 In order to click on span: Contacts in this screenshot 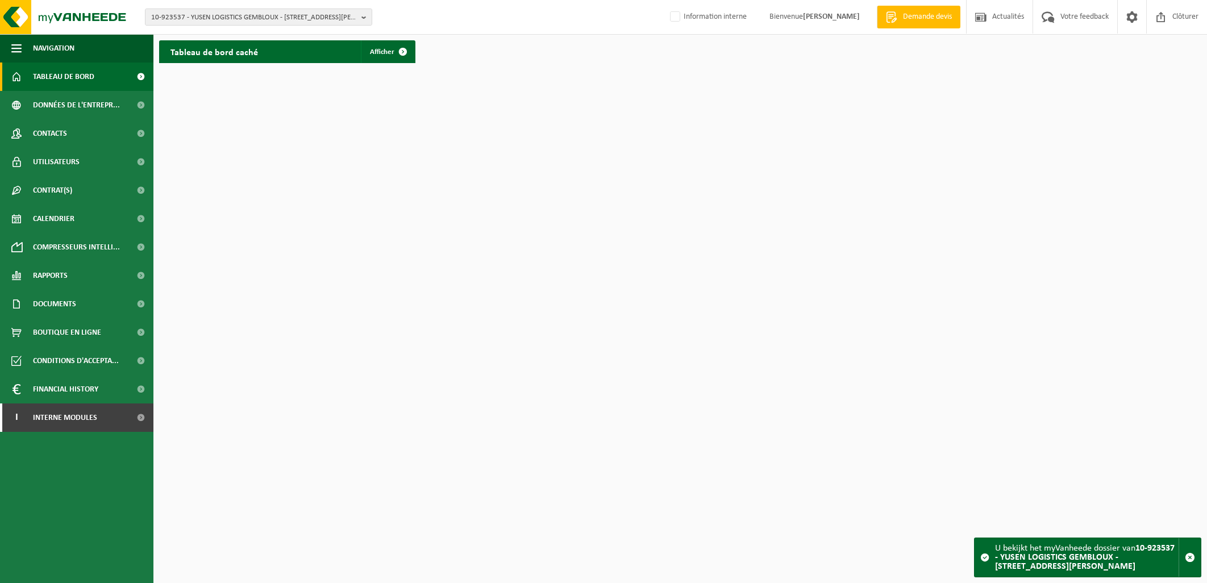, I will do `click(50, 134)`.